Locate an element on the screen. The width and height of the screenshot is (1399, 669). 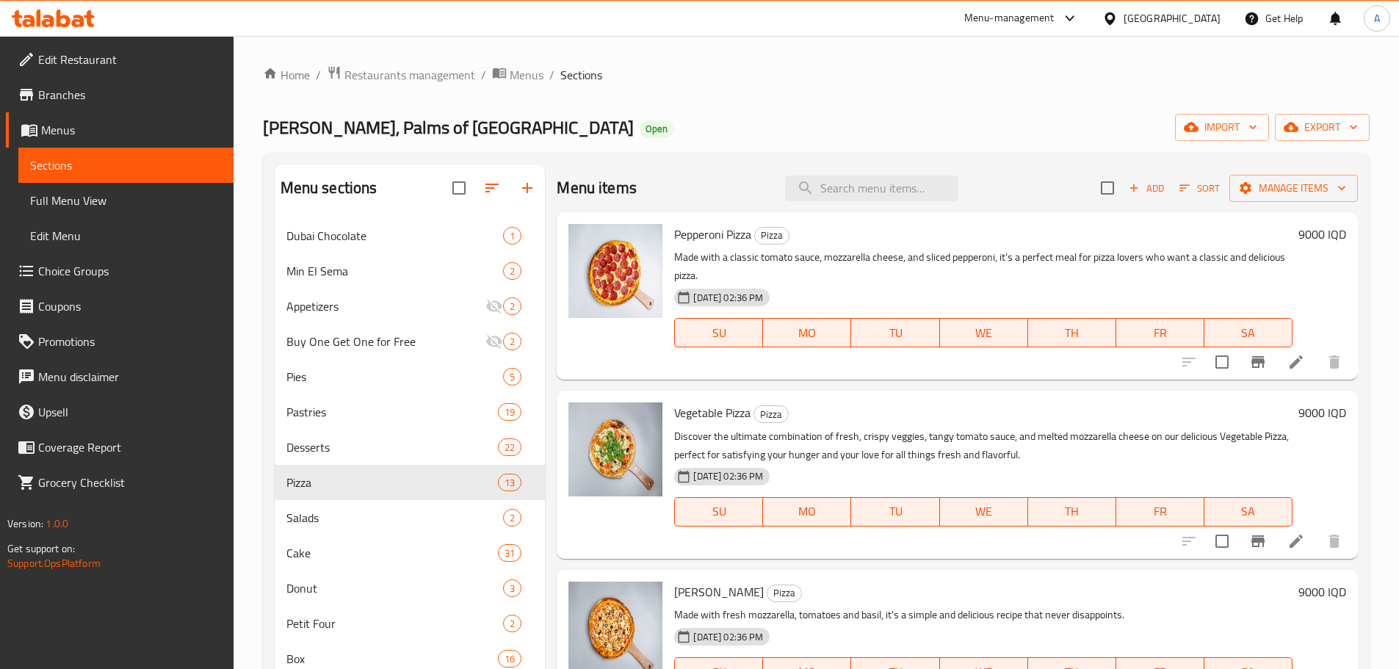
div: Open is located at coordinates (657, 129).